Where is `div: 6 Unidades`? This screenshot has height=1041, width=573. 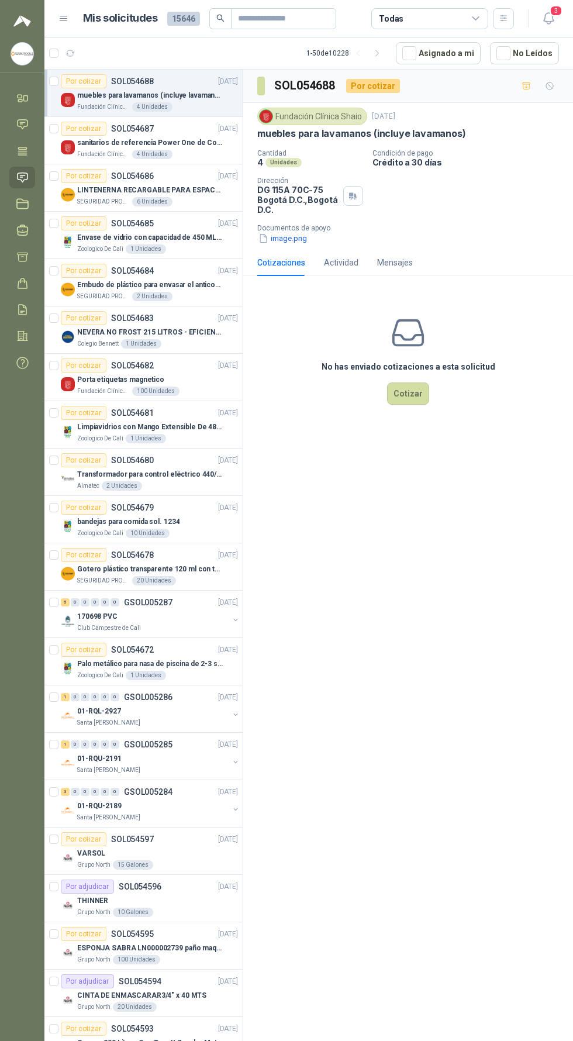 div: 6 Unidades is located at coordinates (152, 202).